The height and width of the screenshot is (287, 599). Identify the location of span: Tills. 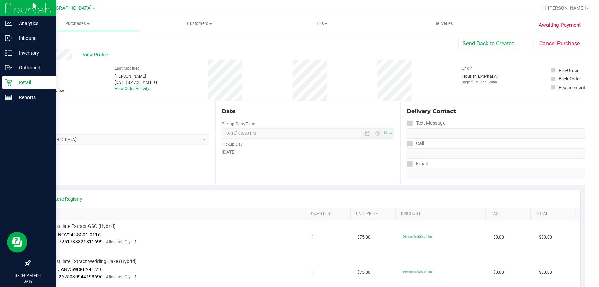
(322, 24).